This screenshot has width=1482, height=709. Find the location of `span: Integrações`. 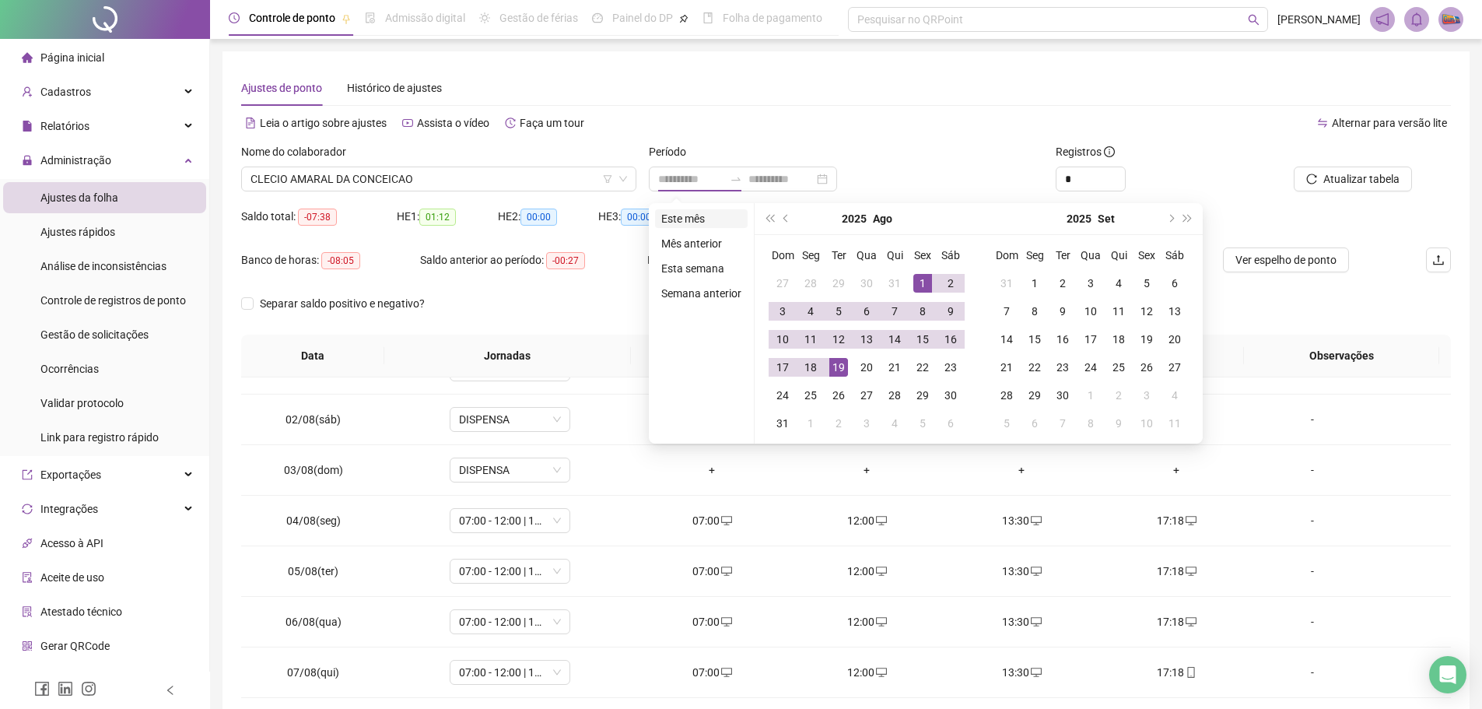

span: Integrações is located at coordinates (69, 509).